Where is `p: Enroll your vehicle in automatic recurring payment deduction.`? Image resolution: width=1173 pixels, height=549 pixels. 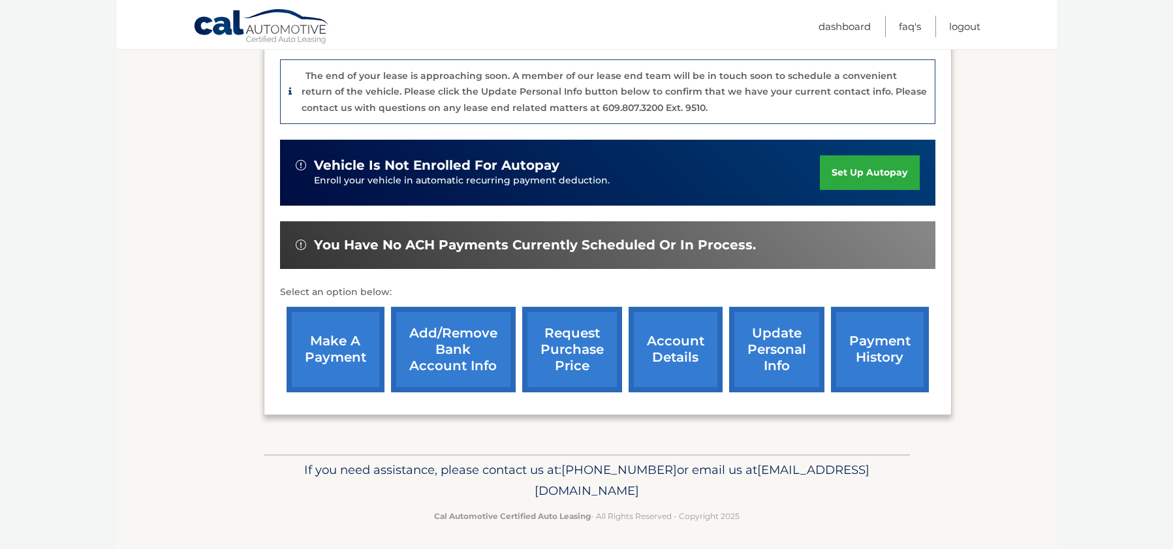
p: Enroll your vehicle in automatic recurring payment deduction. is located at coordinates (567, 181).